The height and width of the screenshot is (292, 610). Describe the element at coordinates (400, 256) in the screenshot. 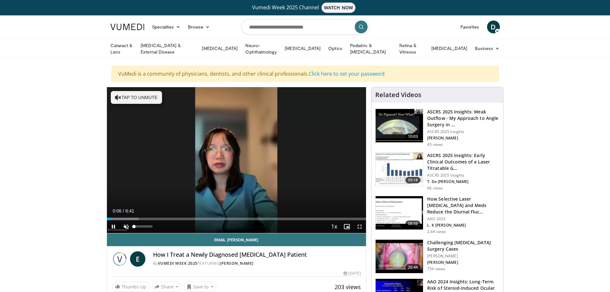

I see `img: 05a6f048-9eed-46a7-93e1-844e43fc910c.150x105_q85_crop-smart_upscale.jpg` at that location.